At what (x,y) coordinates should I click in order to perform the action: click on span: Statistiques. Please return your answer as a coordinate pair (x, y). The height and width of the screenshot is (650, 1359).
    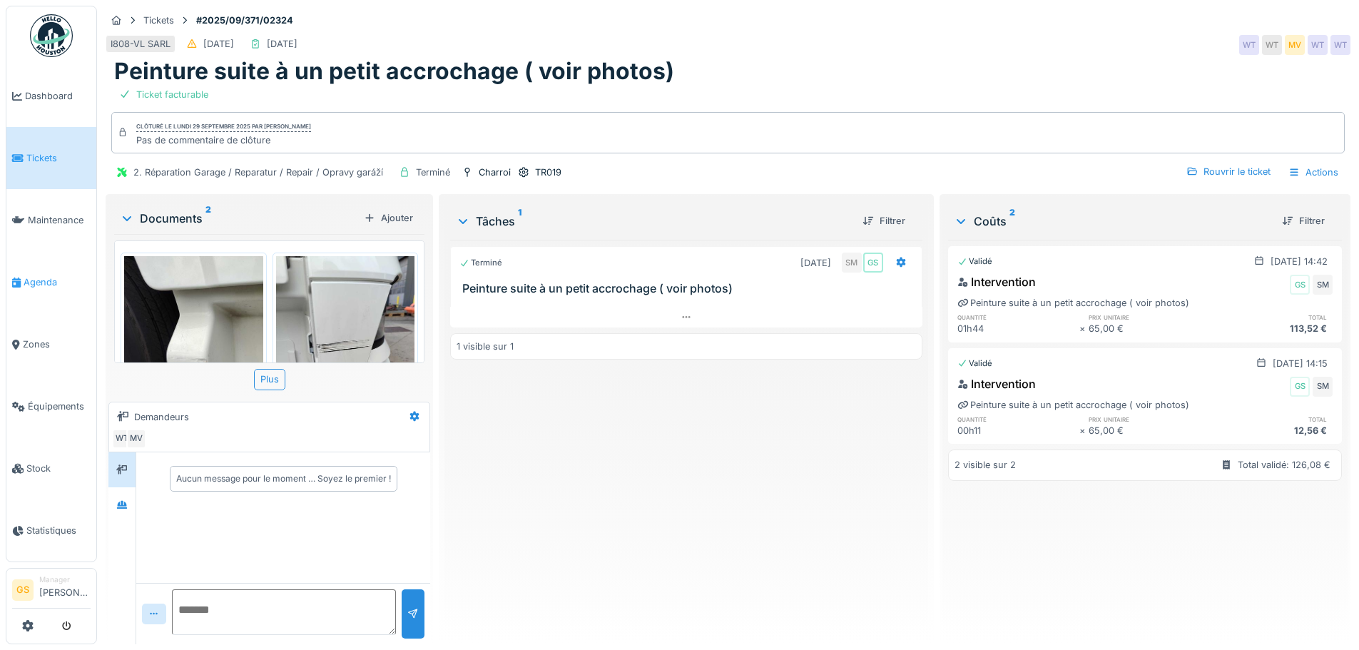
    Looking at the image, I should click on (59, 530).